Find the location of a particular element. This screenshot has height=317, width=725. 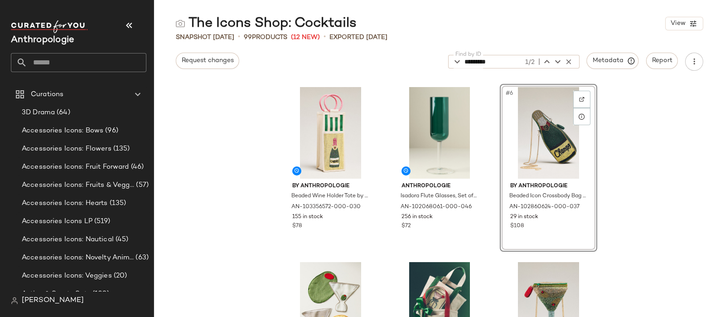

span: Accessories Icons: Nautical is located at coordinates (68, 239).